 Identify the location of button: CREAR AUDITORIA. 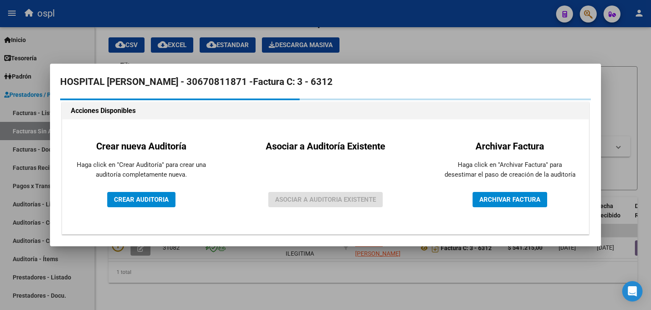
(141, 199).